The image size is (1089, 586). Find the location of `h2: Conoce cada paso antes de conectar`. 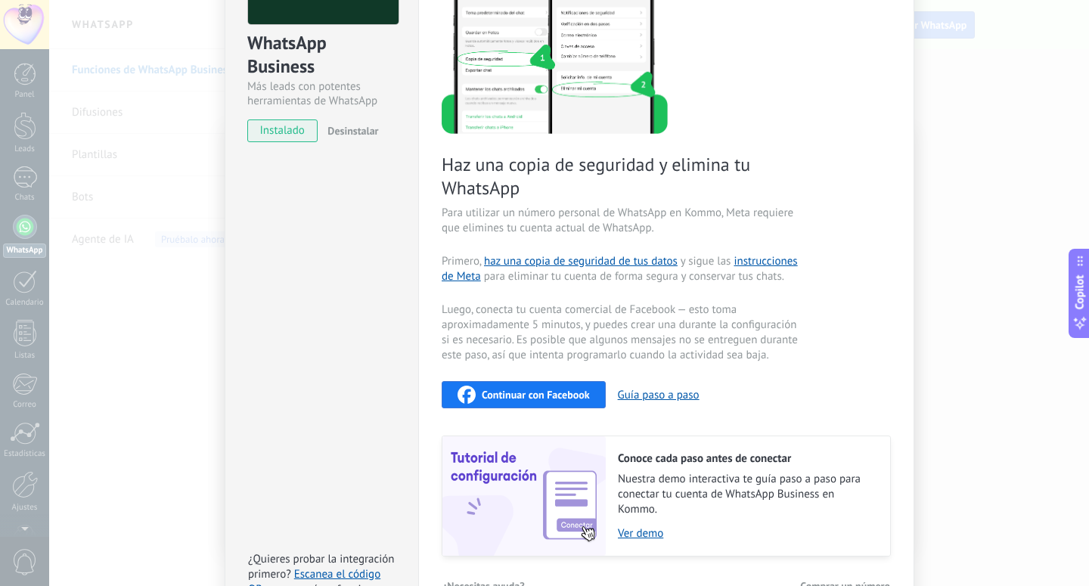

h2: Conoce cada paso antes de conectar is located at coordinates (746, 458).